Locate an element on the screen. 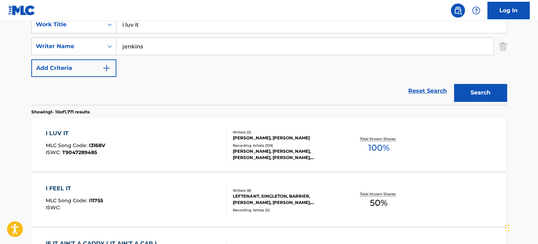 The image size is (538, 244). form: Search Form is located at coordinates (269, 60).